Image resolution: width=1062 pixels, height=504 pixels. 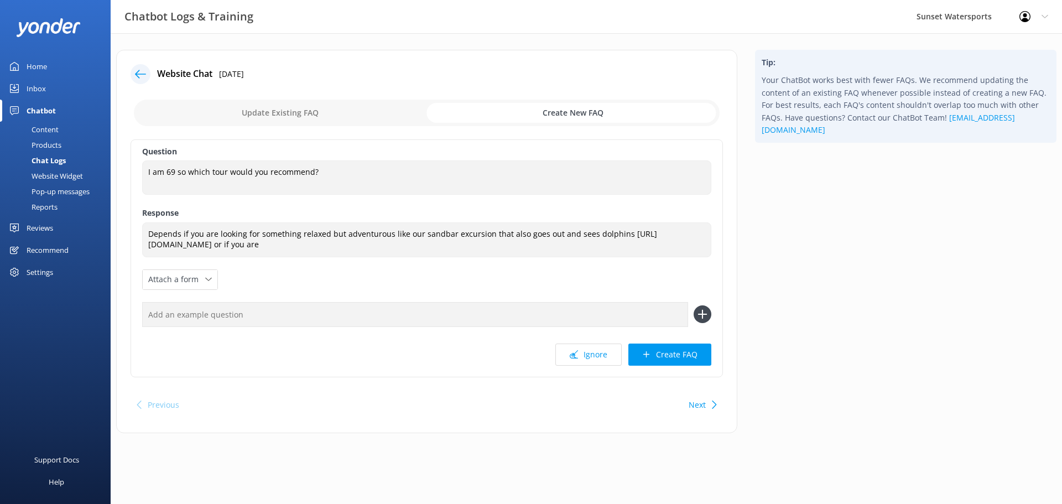 What do you see at coordinates (588, 355) in the screenshot?
I see `button: Ignore` at bounding box center [588, 355].